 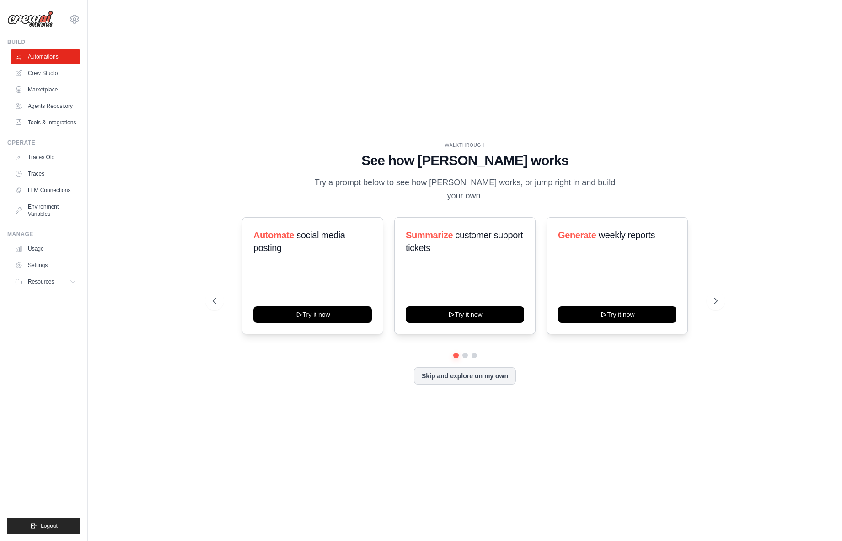 What do you see at coordinates (299, 242) in the screenshot?
I see `span: social media posting` at bounding box center [299, 242].